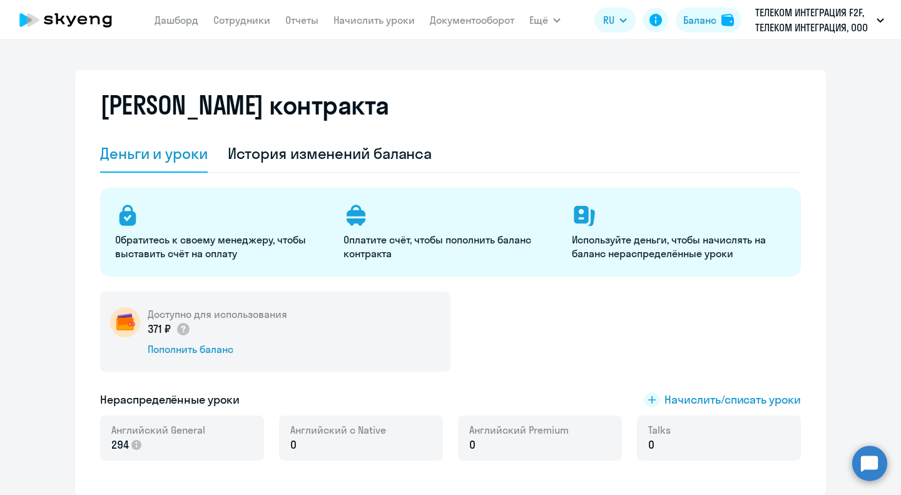 The width and height of the screenshot is (901, 495). I want to click on img: balance, so click(728, 20).